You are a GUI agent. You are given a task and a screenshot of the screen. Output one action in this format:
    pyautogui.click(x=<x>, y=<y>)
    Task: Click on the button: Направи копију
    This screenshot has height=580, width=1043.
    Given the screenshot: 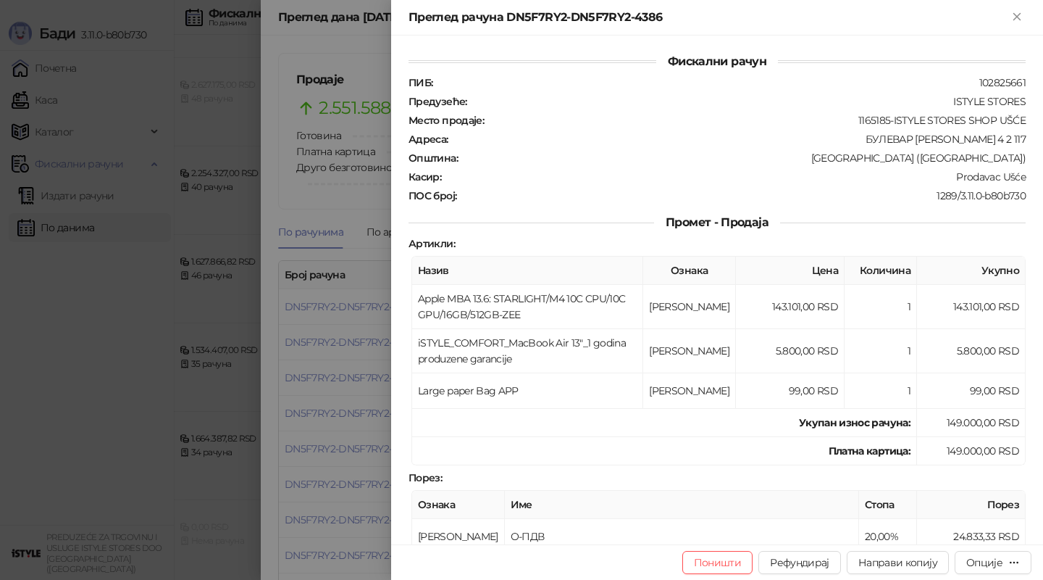 What is the action you would take?
    pyautogui.click(x=898, y=562)
    